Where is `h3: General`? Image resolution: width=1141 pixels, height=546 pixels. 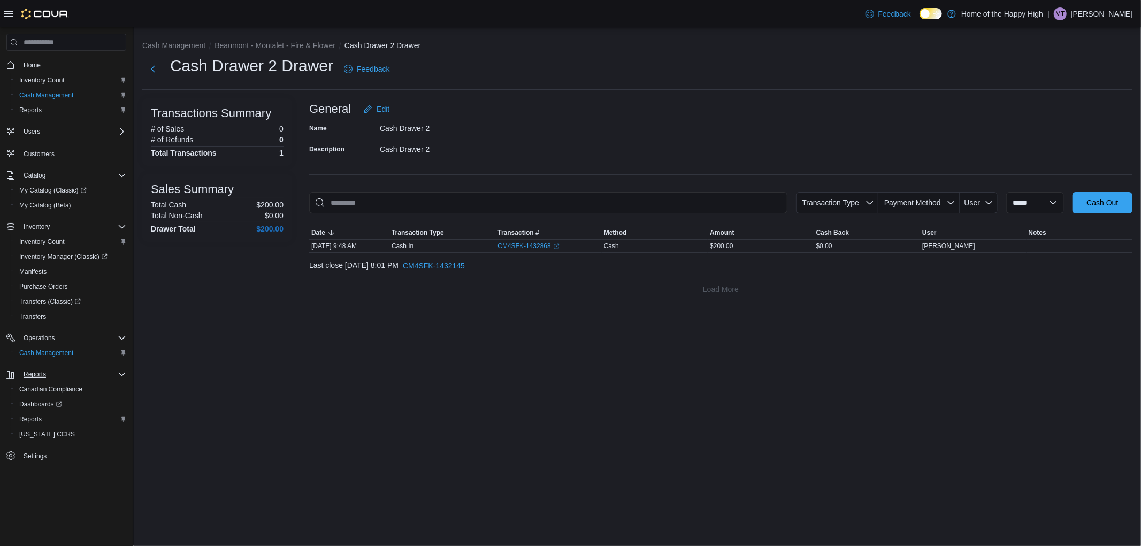
h3: General is located at coordinates (330, 109).